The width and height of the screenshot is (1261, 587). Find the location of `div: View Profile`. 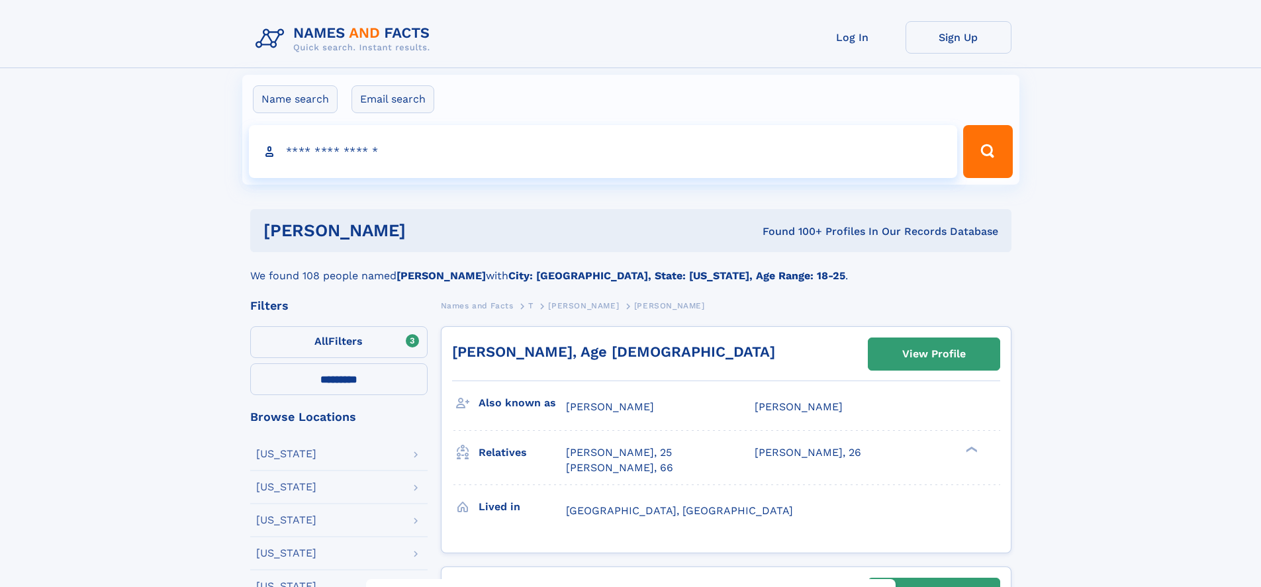

div: View Profile is located at coordinates (934, 354).